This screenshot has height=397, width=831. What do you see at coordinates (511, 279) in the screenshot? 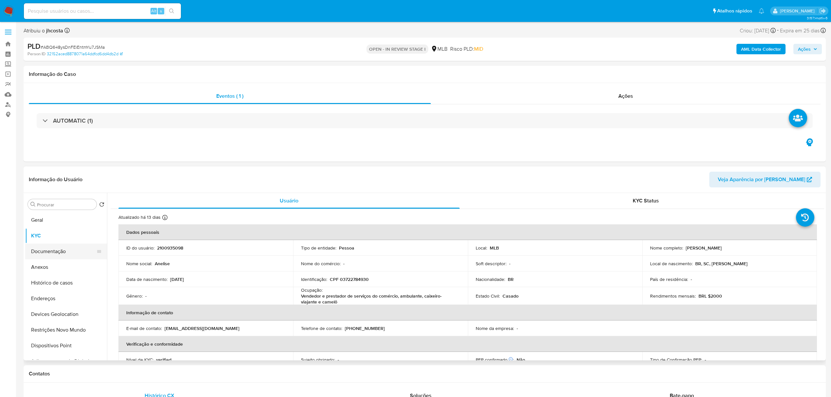
I see `p: BR` at bounding box center [511, 279].